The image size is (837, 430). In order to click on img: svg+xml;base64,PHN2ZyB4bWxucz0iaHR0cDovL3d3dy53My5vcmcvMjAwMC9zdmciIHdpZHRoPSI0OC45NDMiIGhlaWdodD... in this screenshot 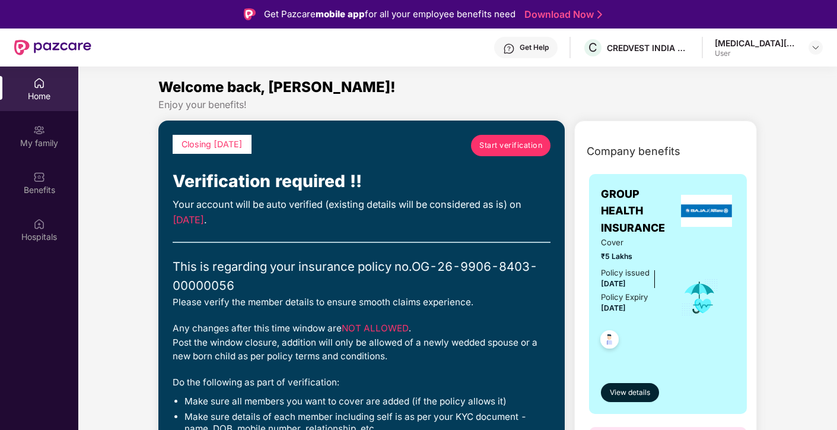, I will do `click(609, 341)`.